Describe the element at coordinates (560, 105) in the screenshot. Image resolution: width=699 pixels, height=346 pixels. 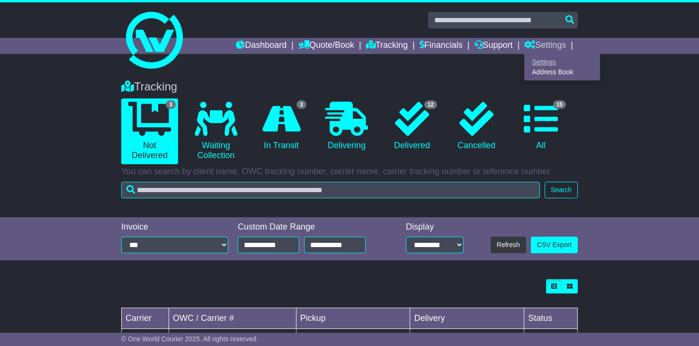
I see `span: 15` at that location.